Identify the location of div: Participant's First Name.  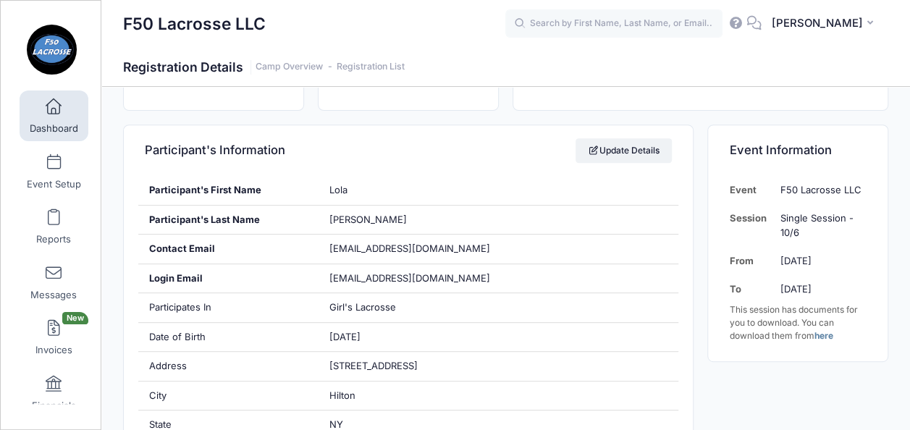
(228, 190).